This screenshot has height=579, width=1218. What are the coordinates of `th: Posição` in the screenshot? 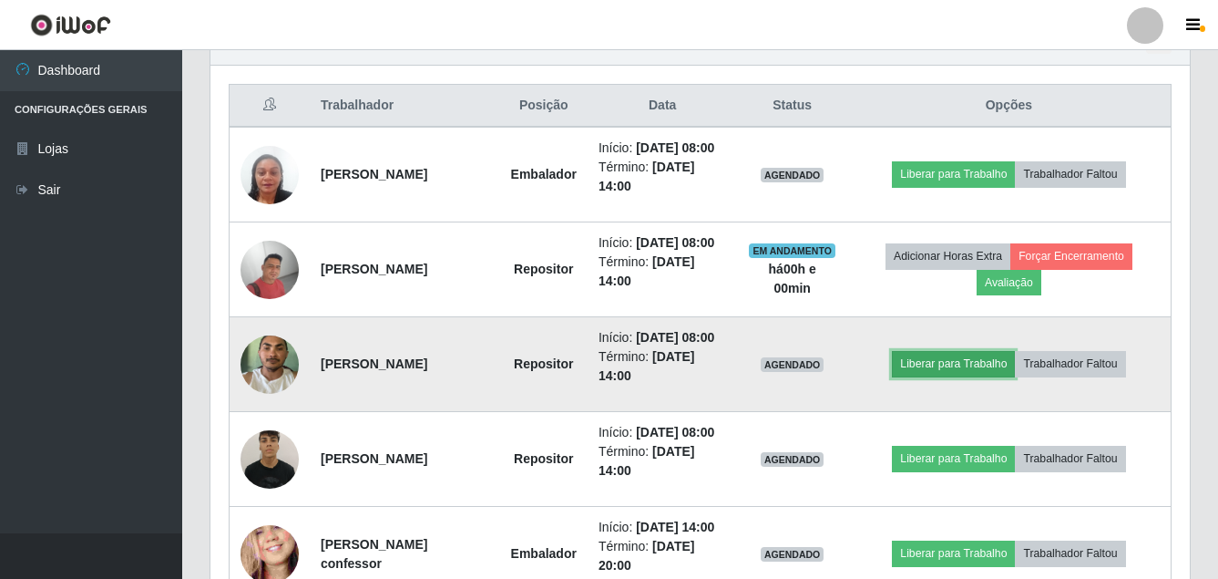 It's located at (544, 106).